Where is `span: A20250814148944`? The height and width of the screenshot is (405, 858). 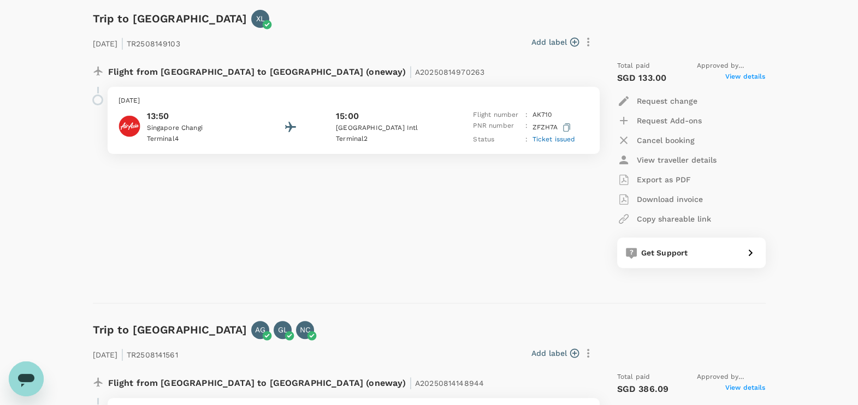
span: A20250814148944 is located at coordinates (449, 383).